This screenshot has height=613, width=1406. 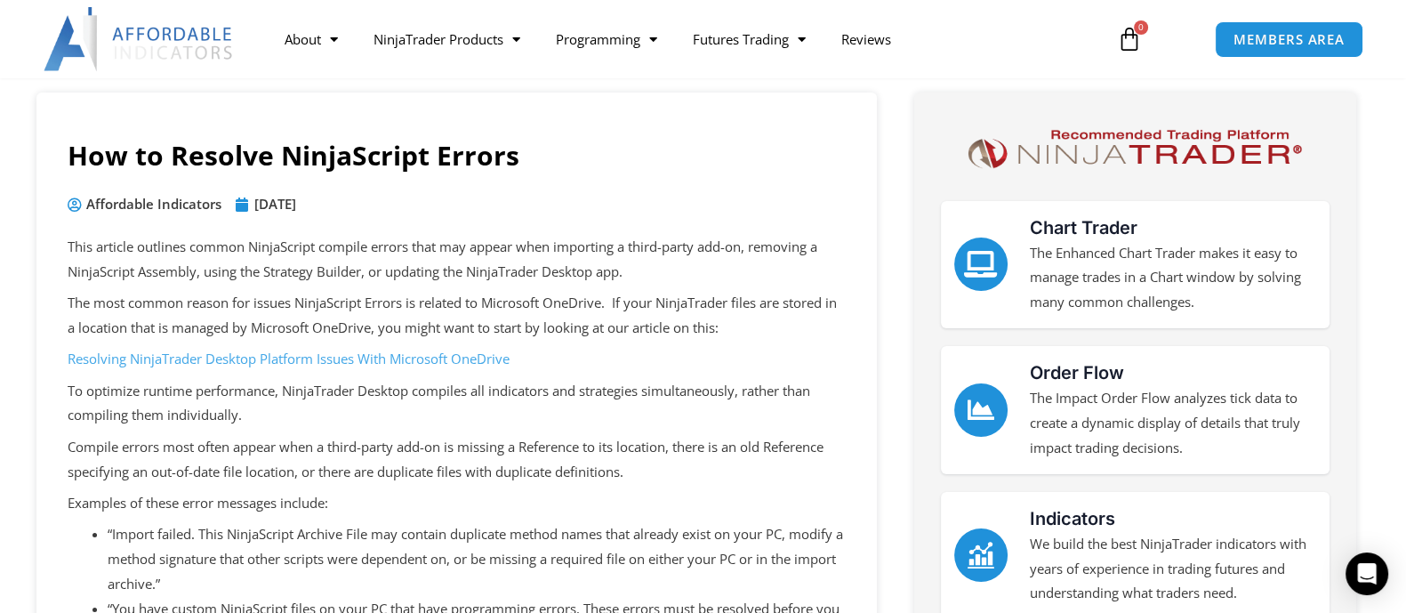 I want to click on p: We build the best NinjaTrader indicators with years of experience in trading futures and understa..., so click(x=1173, y=569).